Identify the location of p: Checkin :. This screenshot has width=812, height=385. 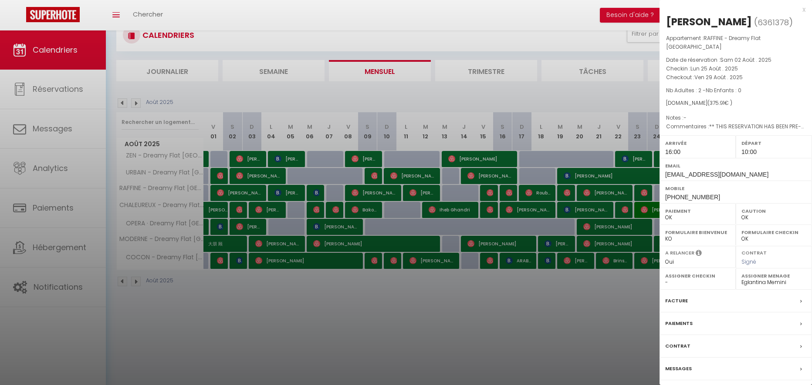
(736, 69).